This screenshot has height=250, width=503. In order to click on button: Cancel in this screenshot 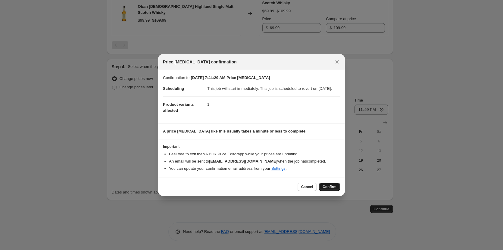, I will do `click(307, 187)`.